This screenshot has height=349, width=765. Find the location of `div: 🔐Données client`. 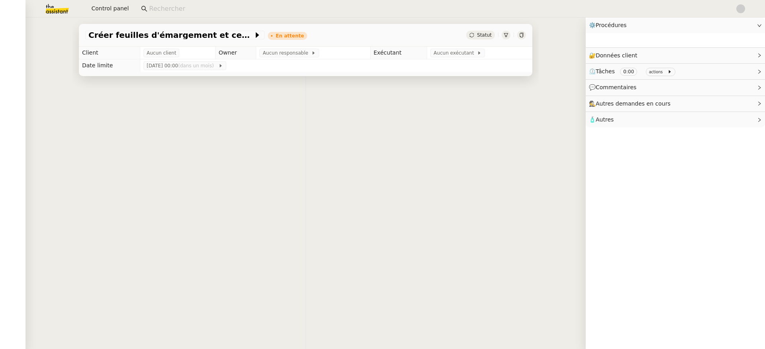

div: 🔐Données client is located at coordinates (676, 55).